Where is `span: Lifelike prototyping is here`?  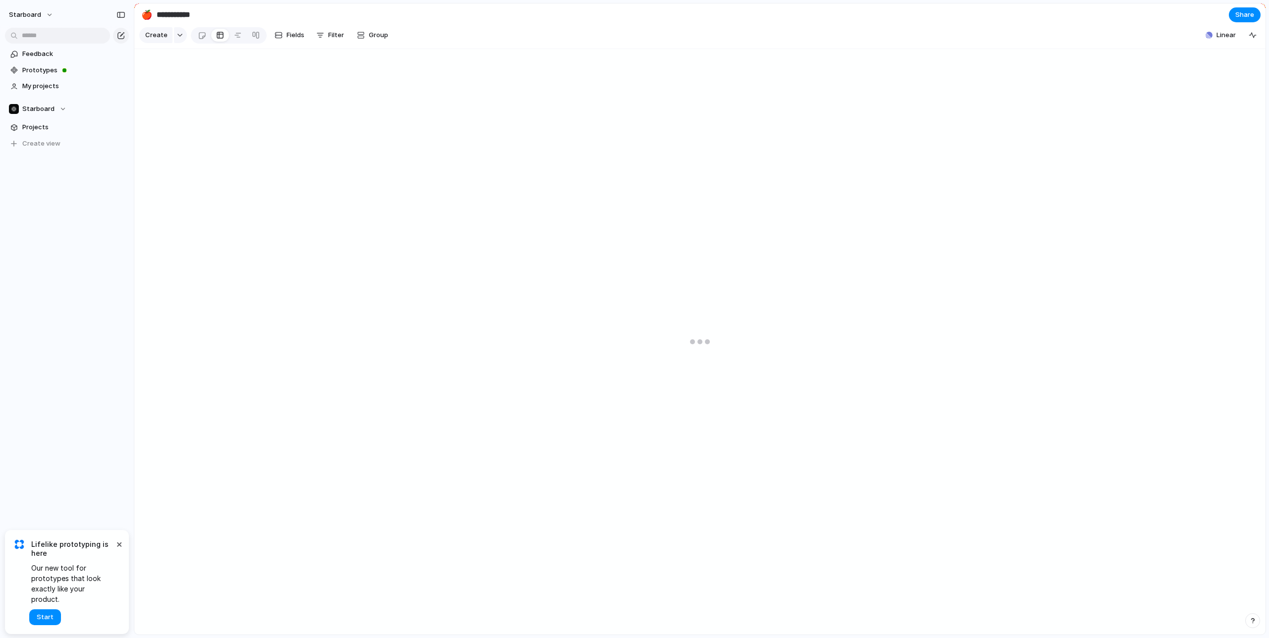 span: Lifelike prototyping is here is located at coordinates (72, 549).